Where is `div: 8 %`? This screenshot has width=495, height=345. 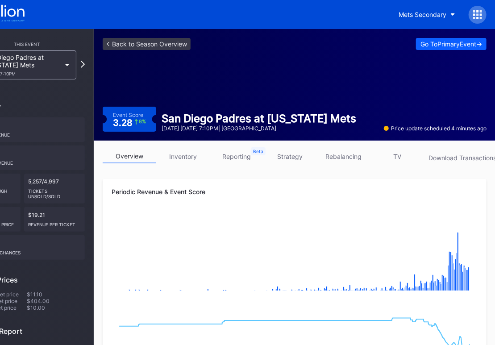
div: 8 % is located at coordinates (142, 121).